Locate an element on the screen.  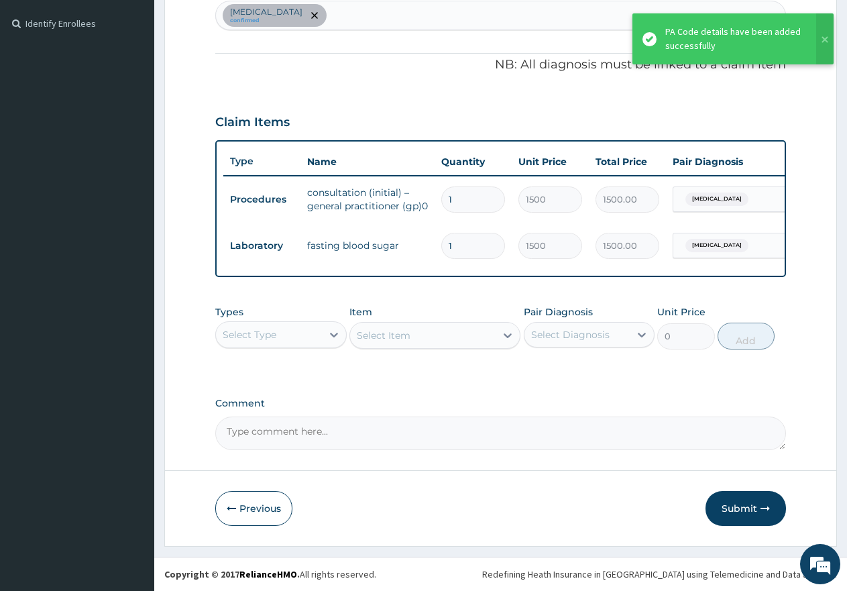
strong: Copyright © 2017 . is located at coordinates (232, 574).